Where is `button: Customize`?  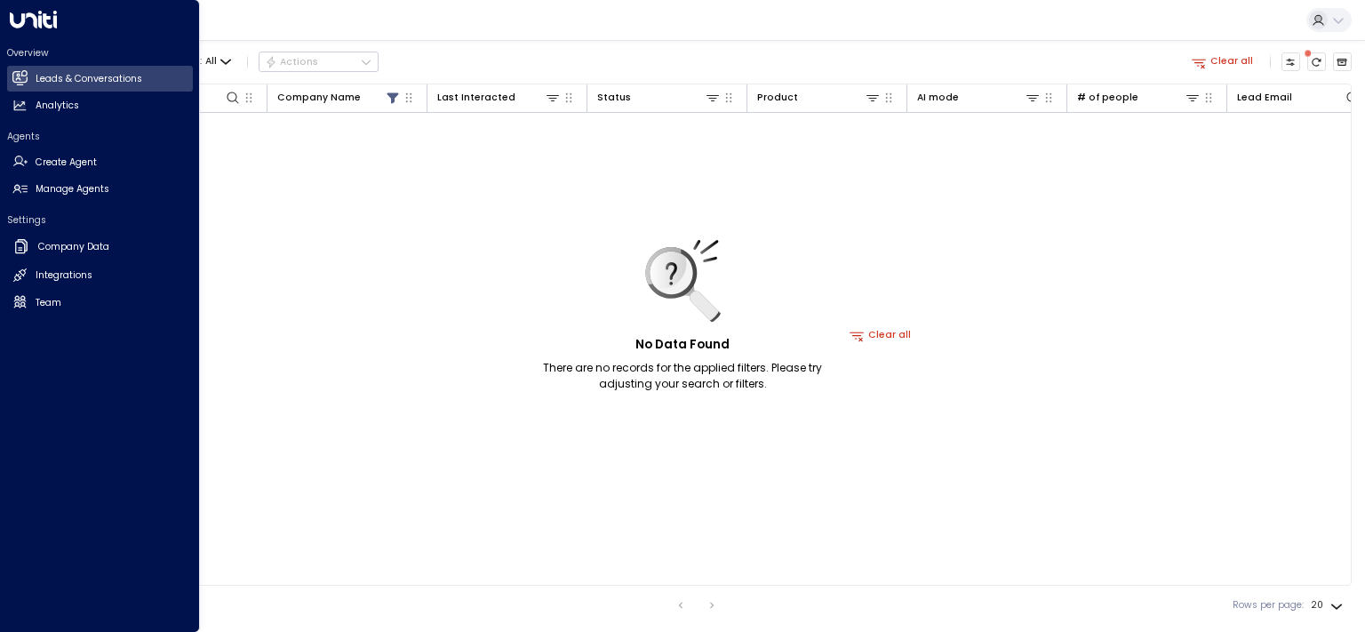
button: Customize is located at coordinates (1292, 62).